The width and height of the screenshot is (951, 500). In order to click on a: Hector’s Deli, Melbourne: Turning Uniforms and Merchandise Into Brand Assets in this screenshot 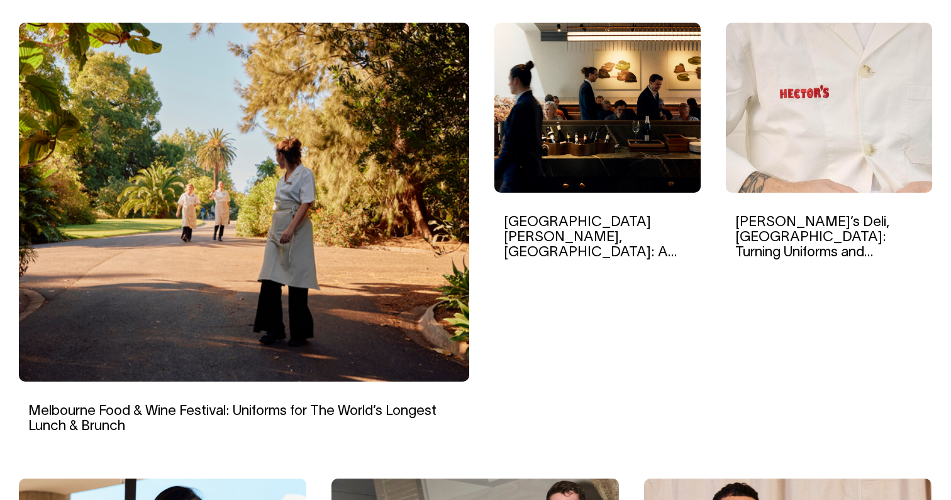, I will do `click(829, 108)`.